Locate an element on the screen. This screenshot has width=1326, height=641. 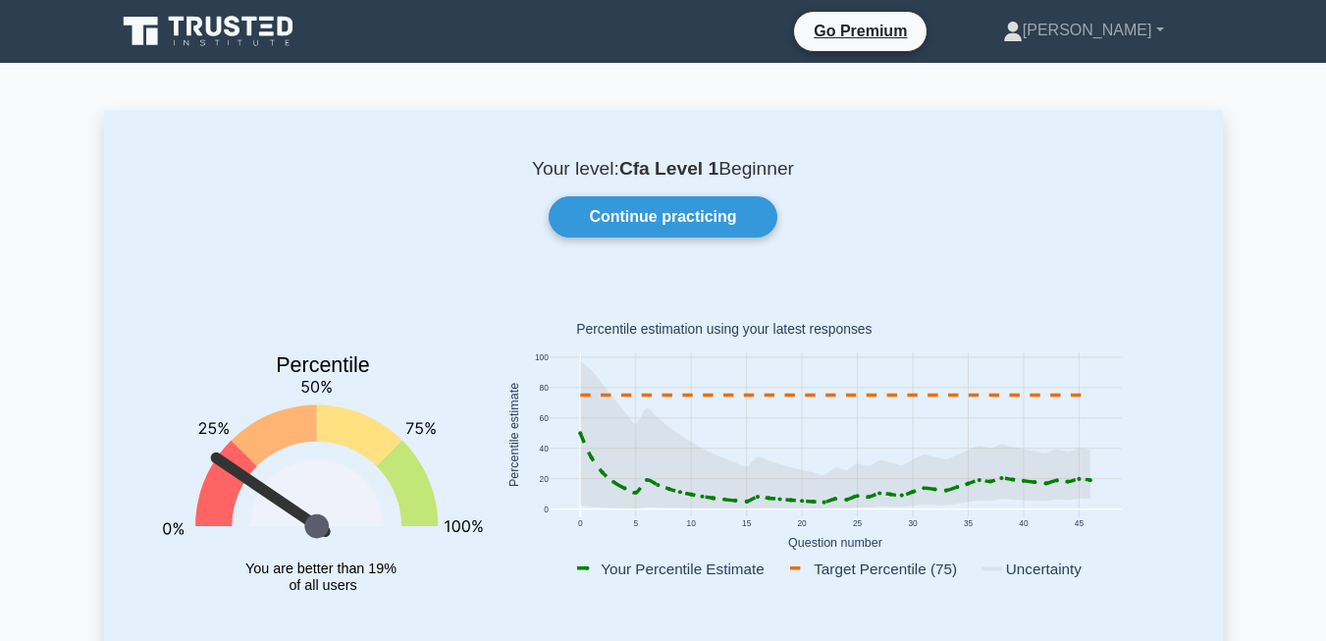
b: Cfa Level 1 is located at coordinates (668, 168).